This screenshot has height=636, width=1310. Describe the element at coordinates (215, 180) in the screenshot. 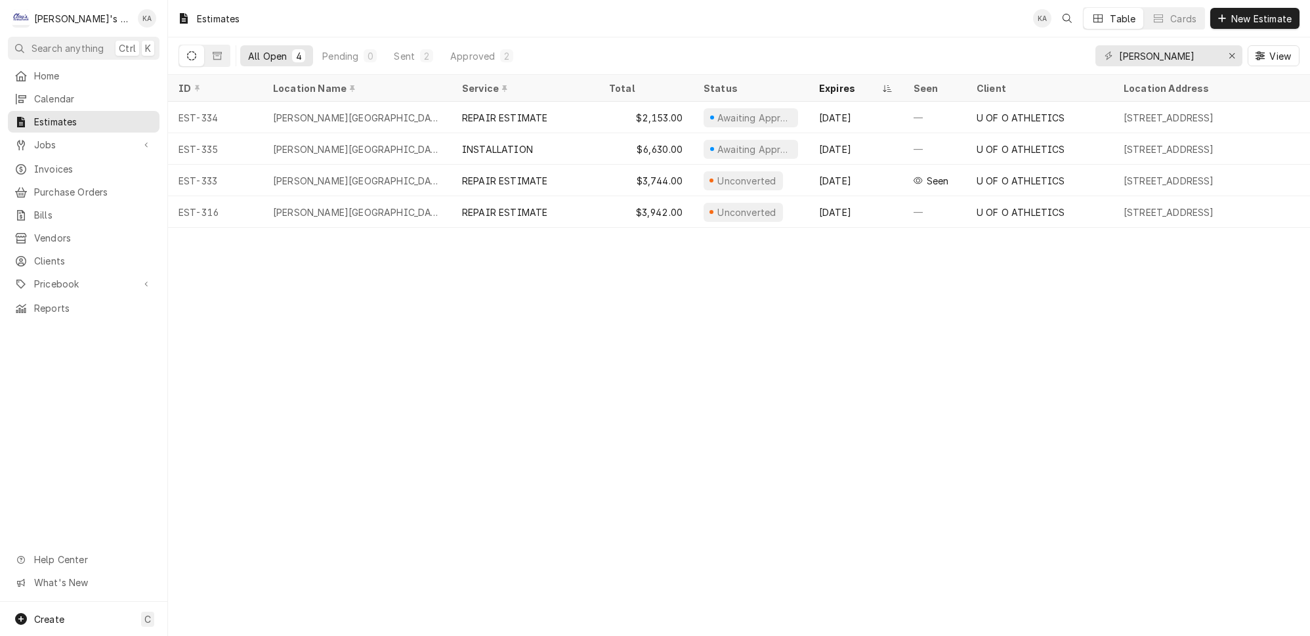

I see `div: EST-333` at that location.